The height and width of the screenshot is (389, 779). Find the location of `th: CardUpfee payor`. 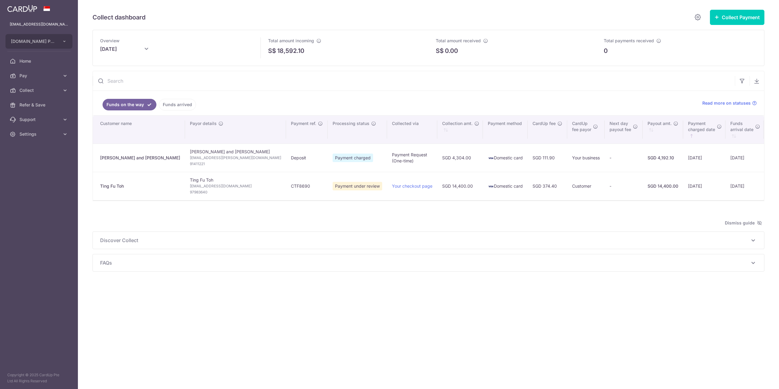

th: CardUpfee payor is located at coordinates (586, 130).